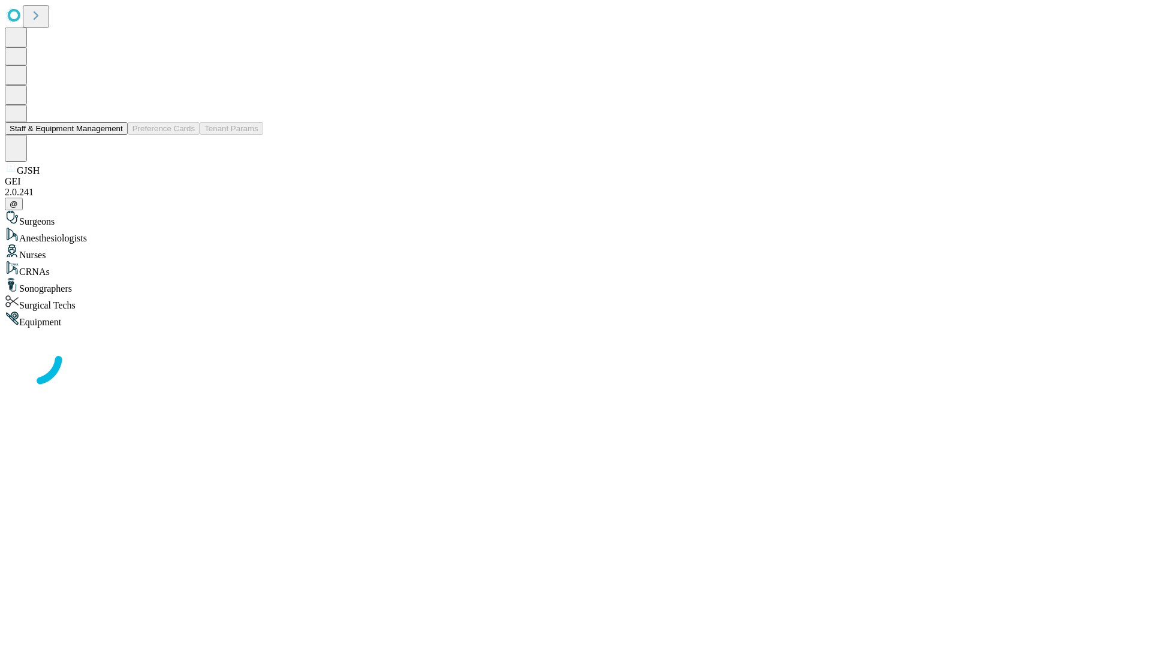 The width and height of the screenshot is (1151, 647). What do you see at coordinates (28, 170) in the screenshot?
I see `span: GJSH` at bounding box center [28, 170].